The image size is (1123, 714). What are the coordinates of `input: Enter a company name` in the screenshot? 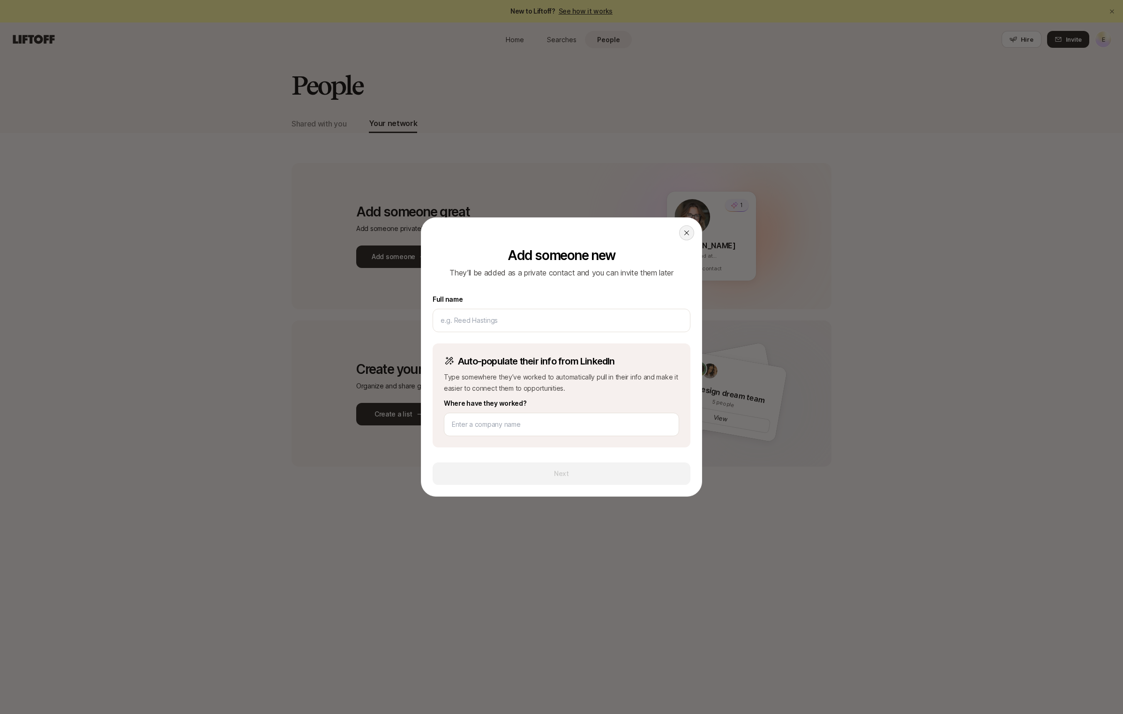 It's located at (561, 424).